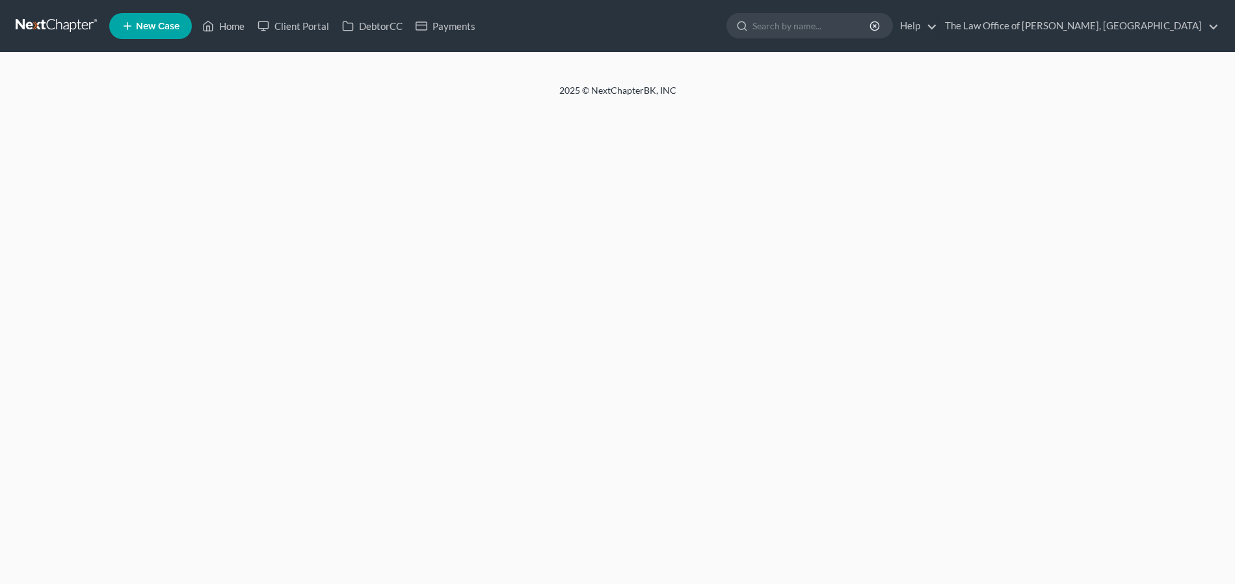  Describe the element at coordinates (812, 25) in the screenshot. I see `input: Search by name...` at that location.